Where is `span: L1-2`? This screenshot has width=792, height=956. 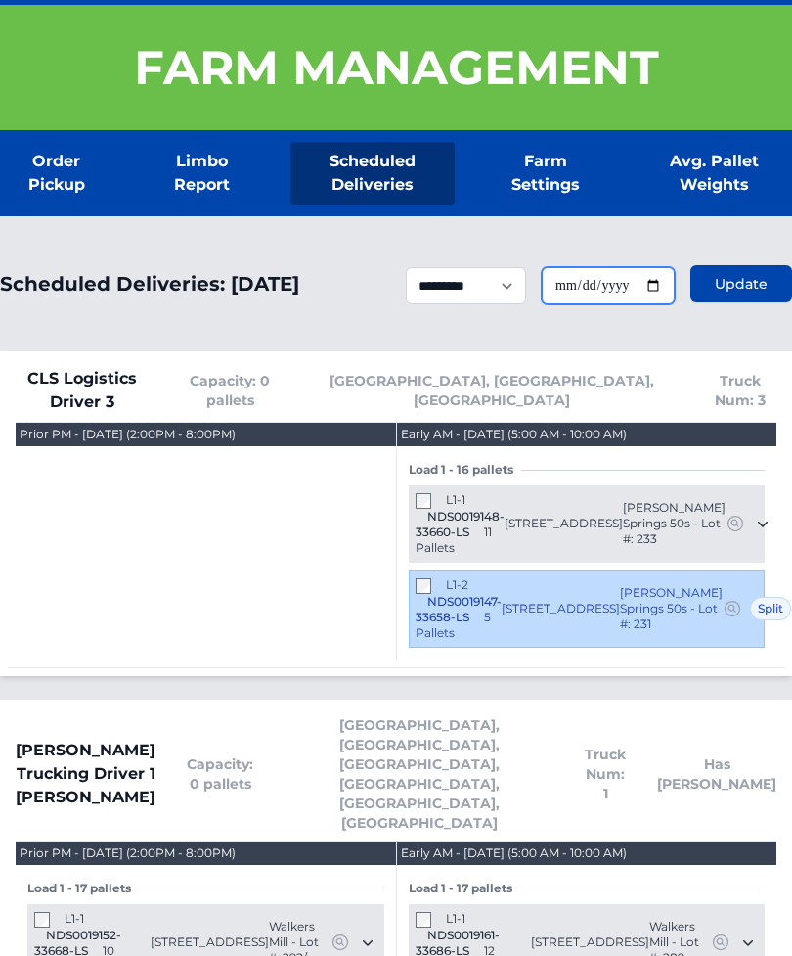
span: L1-2 is located at coordinates (457, 585).